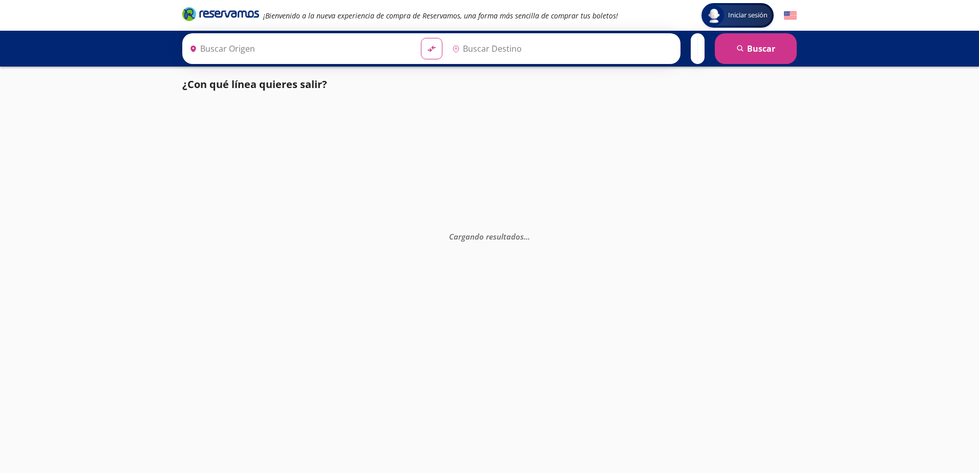  Describe the element at coordinates (299, 49) in the screenshot. I see `input: Buscar Origen` at that location.